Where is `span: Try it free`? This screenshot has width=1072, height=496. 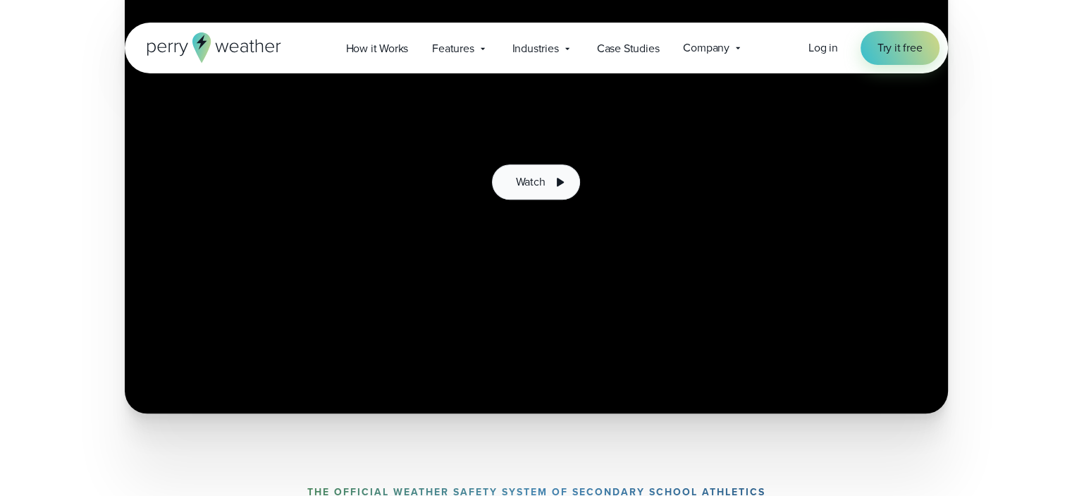
span: Try it free is located at coordinates (900, 48).